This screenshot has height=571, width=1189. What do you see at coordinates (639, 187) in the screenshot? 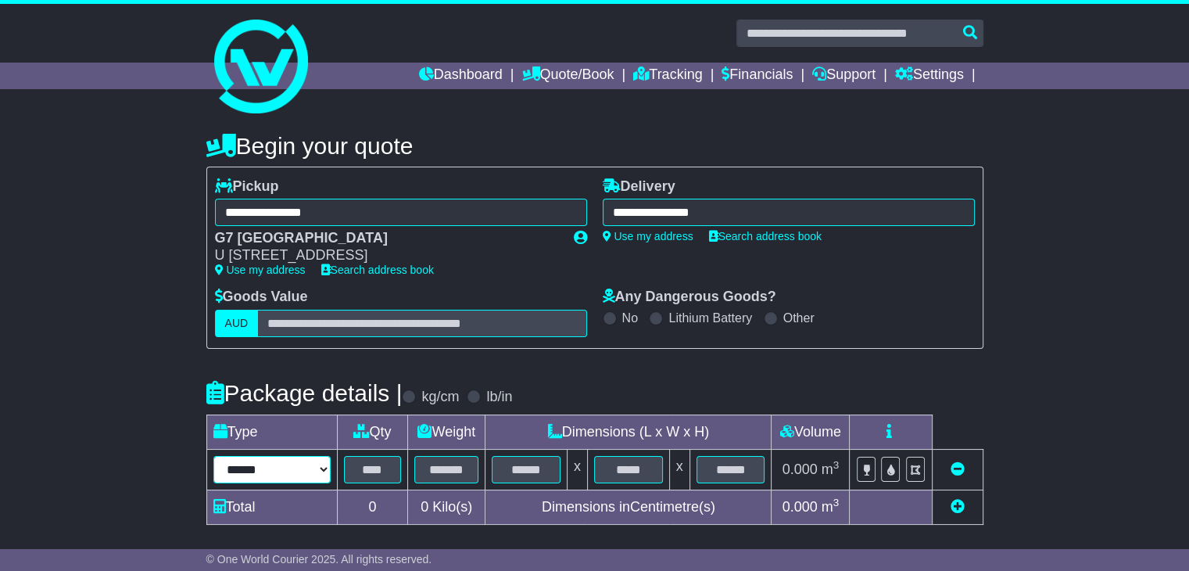
I see `label: Delivery` at bounding box center [639, 187].